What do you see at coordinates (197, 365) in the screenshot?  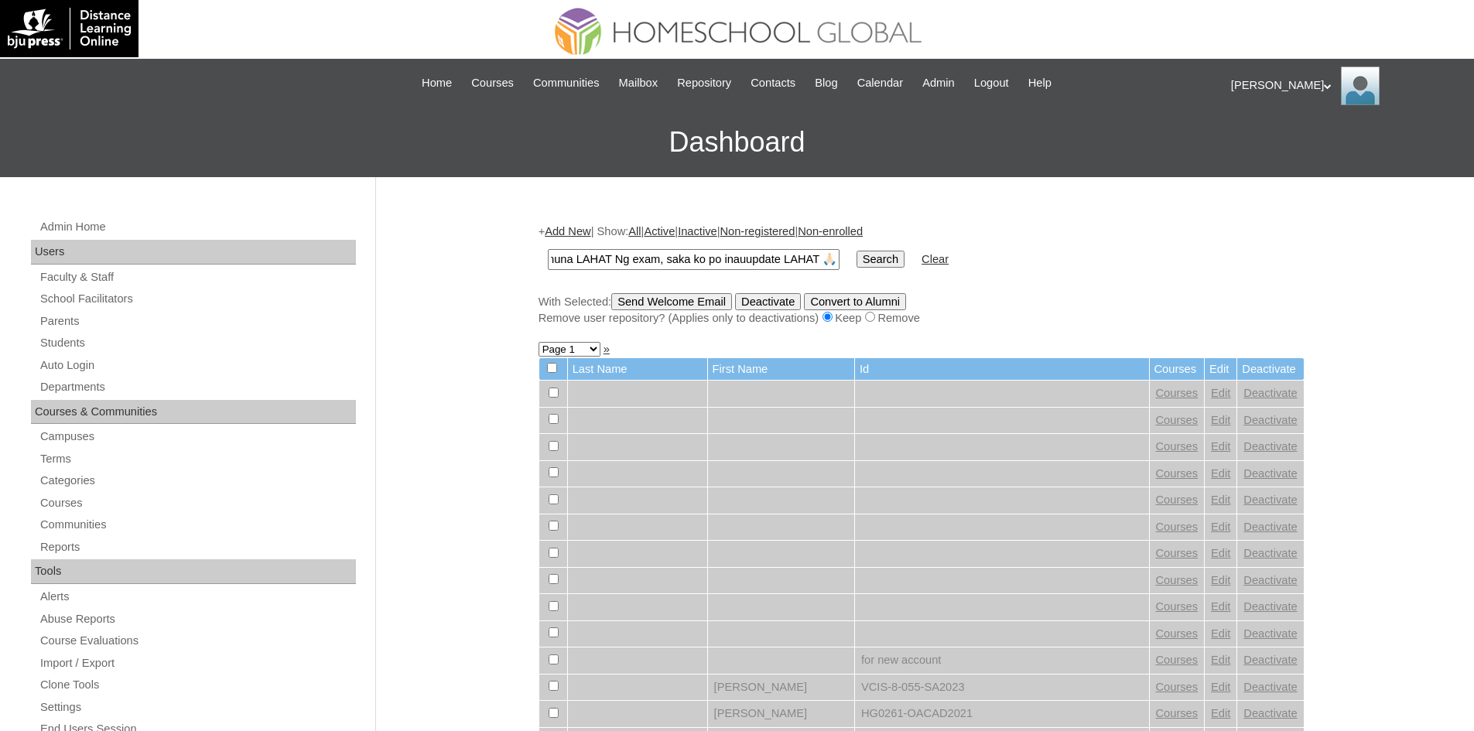 I see `a: Auto Login` at bounding box center [197, 365].